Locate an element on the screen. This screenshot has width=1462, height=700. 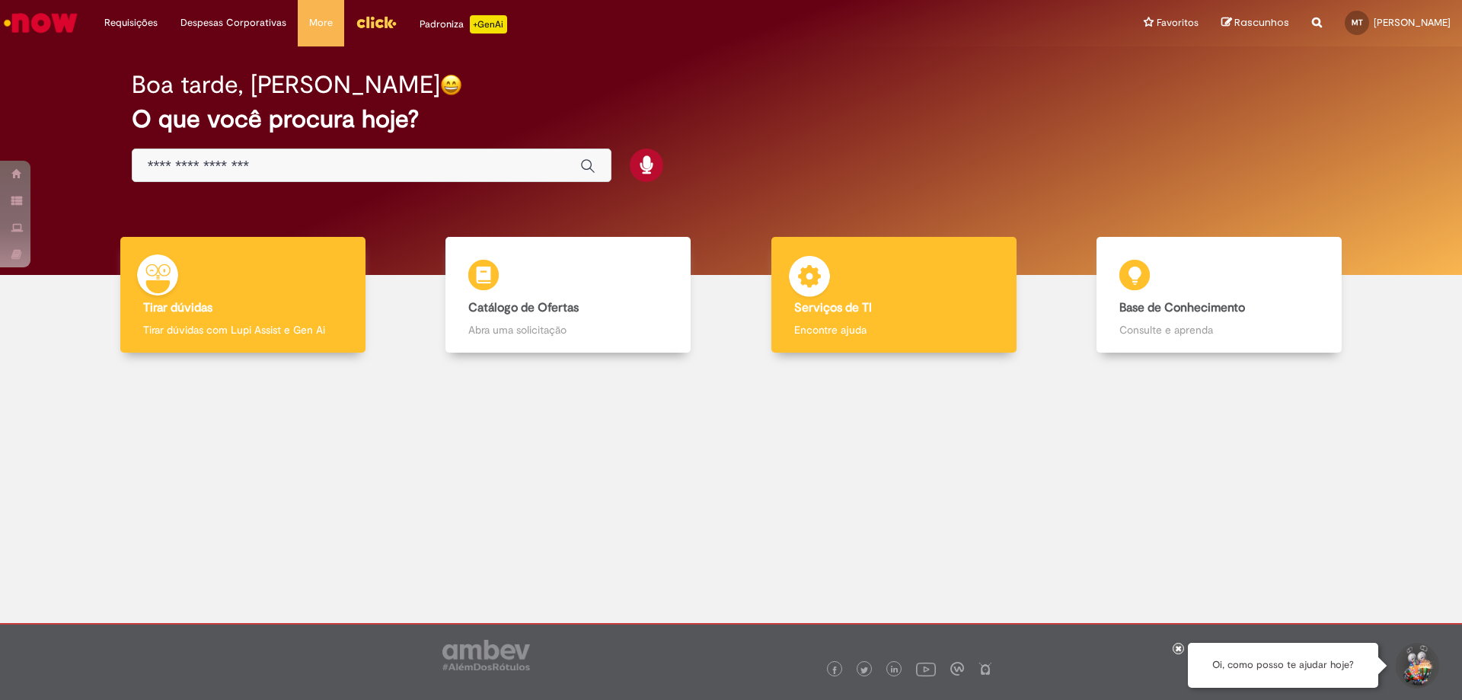
img: happy-face.png is located at coordinates (451, 85).